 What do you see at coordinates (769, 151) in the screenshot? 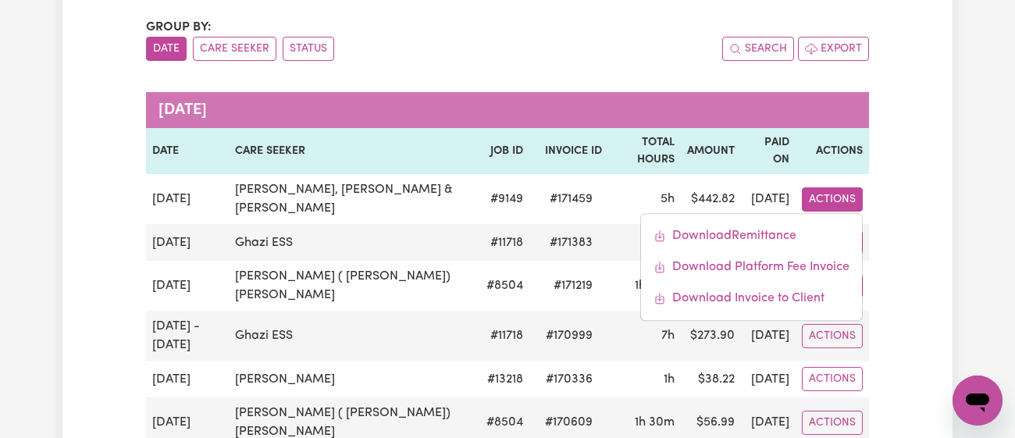
I see `th: Paid On` at bounding box center [769, 151].